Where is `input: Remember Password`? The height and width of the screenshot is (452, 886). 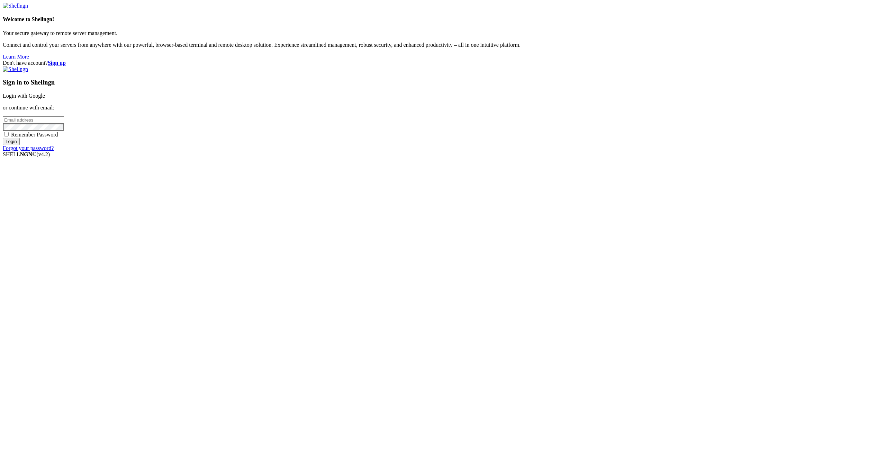
input: Remember Password is located at coordinates (6, 134).